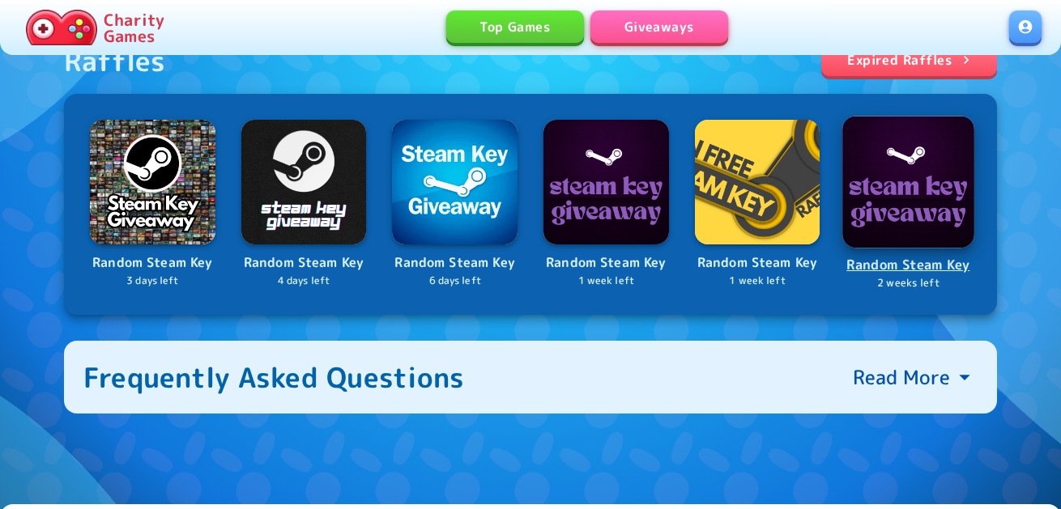  I want to click on div: Frequently Asked Questions, so click(274, 377).